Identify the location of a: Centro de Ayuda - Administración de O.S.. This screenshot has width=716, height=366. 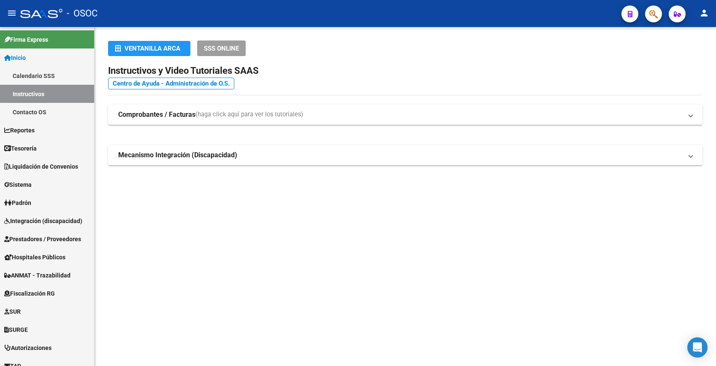
(171, 84).